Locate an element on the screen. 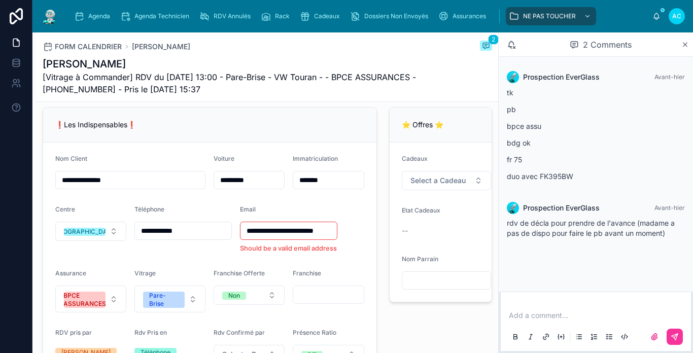  span: Immatriculation is located at coordinates (315, 158).